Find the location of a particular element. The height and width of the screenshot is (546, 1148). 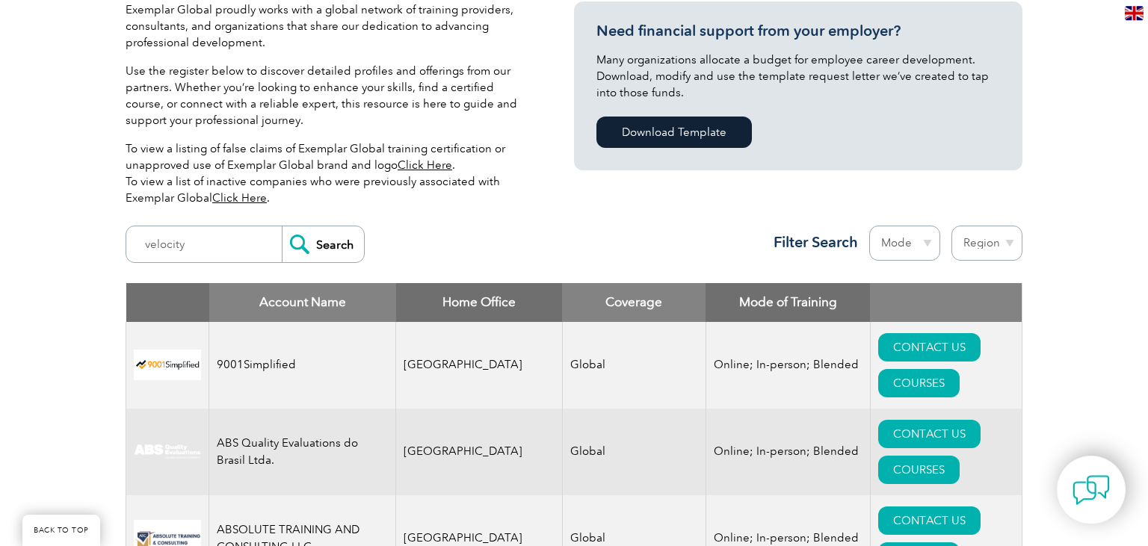

p: Exemplar Global proudly works with a global network of training providers, consultants, and organ... is located at coordinates (327, 26).